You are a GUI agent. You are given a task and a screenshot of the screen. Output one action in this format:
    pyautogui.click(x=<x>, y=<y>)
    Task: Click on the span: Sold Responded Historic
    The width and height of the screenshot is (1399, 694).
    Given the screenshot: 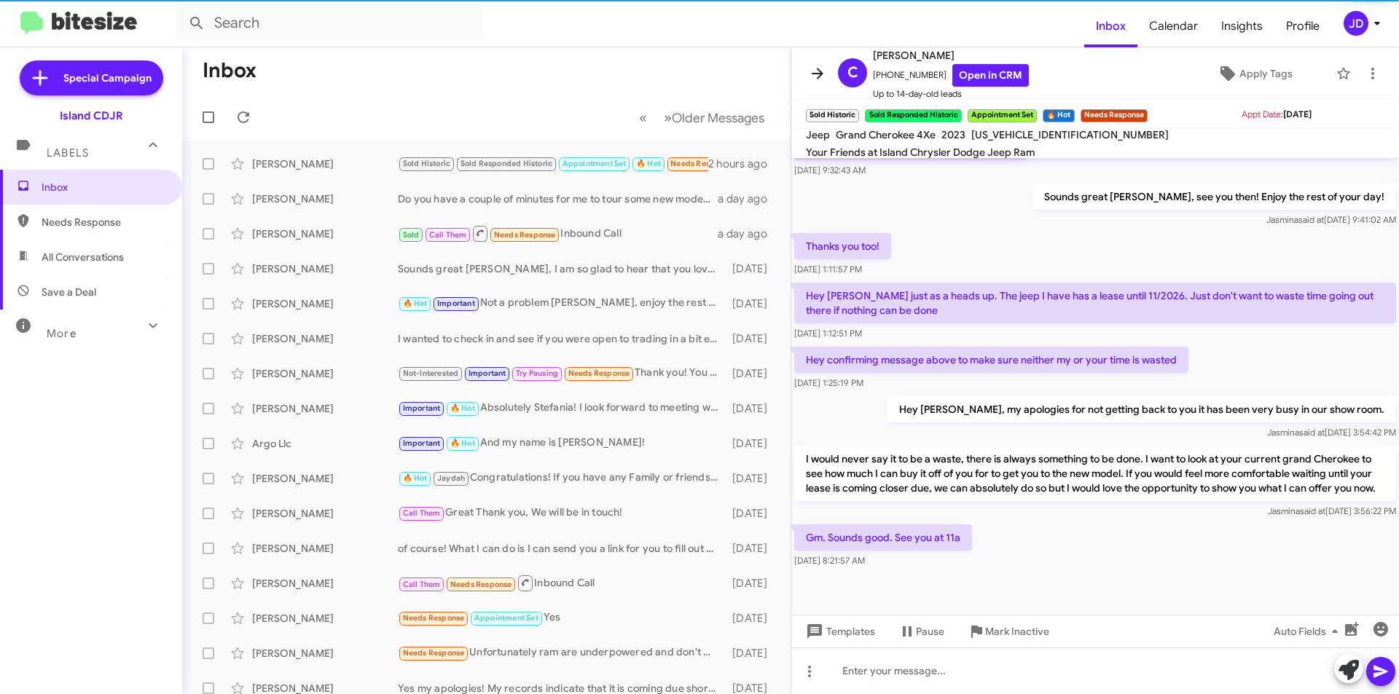 What is the action you would take?
    pyautogui.click(x=506, y=163)
    